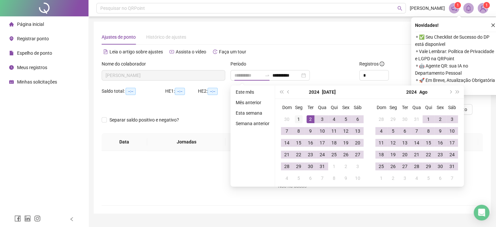  What do you see at coordinates (440, 166) in the screenshot?
I see `td: 2024-08-30` at bounding box center [440, 166].